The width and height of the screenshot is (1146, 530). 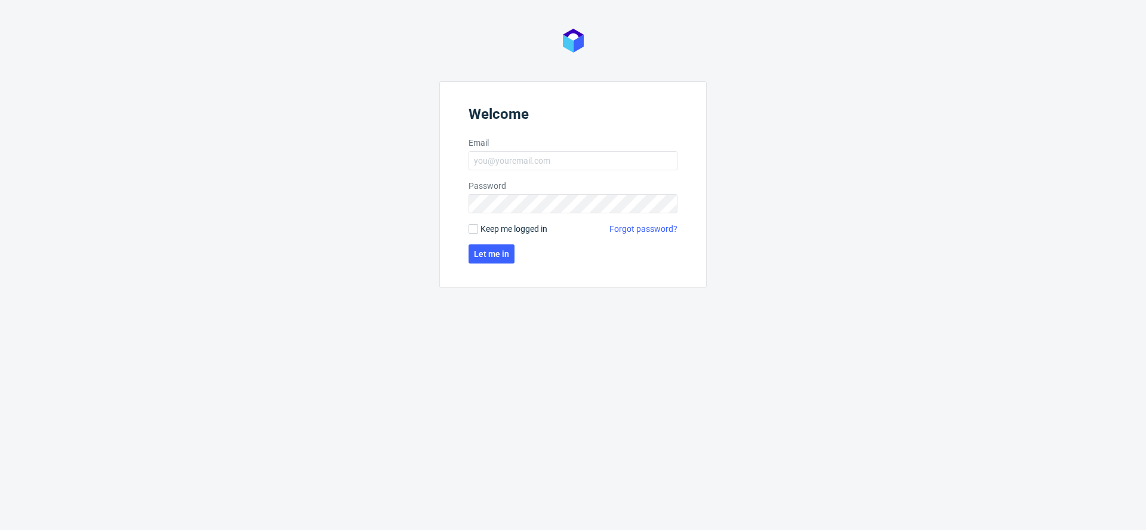 I want to click on label: Password, so click(x=573, y=186).